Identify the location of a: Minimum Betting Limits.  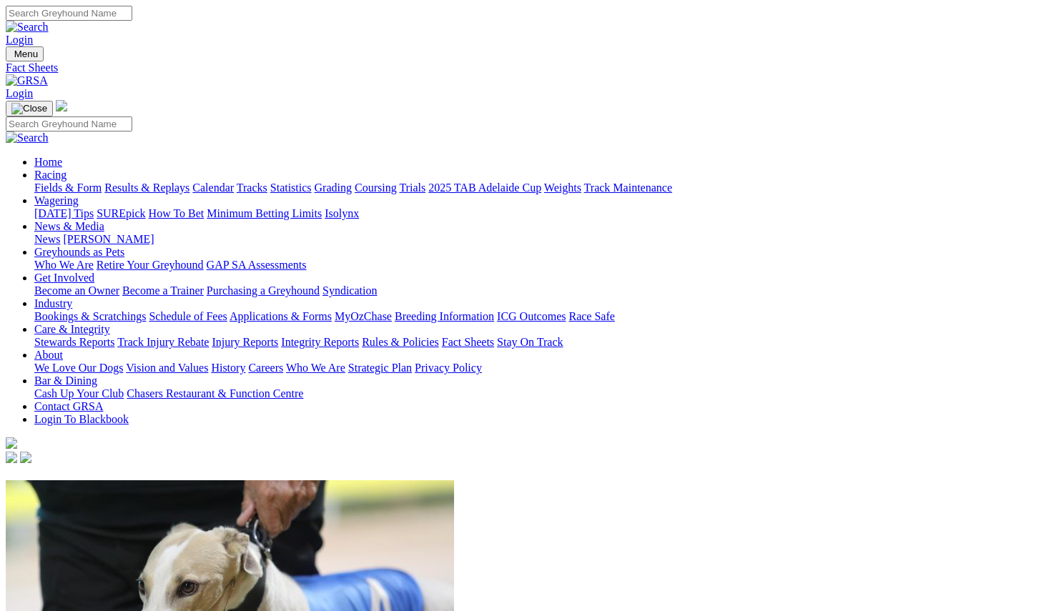
(264, 213).